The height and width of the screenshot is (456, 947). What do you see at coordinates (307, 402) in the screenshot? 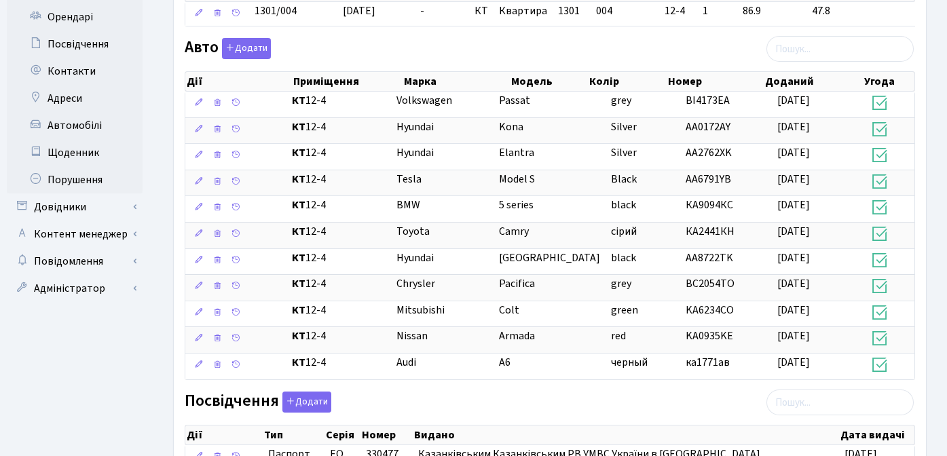
I see `button: Посвідчення` at bounding box center [307, 402].